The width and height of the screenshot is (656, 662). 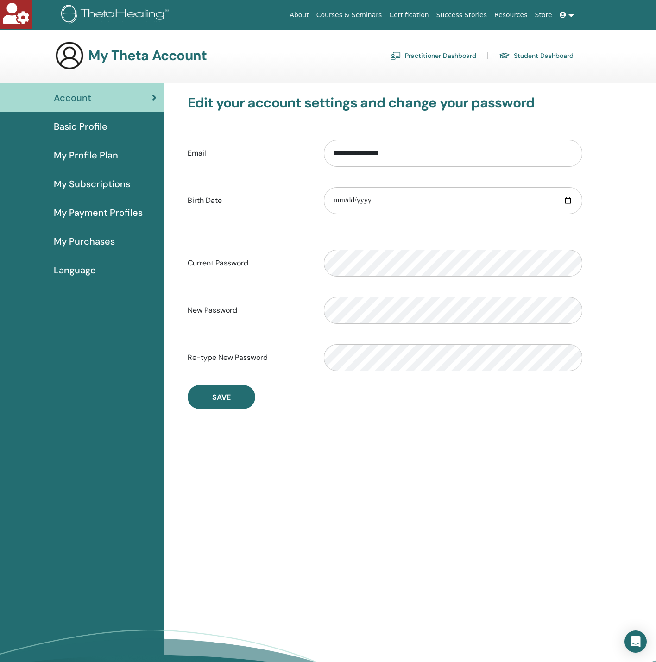 What do you see at coordinates (249, 263) in the screenshot?
I see `label: Current Password` at bounding box center [249, 263].